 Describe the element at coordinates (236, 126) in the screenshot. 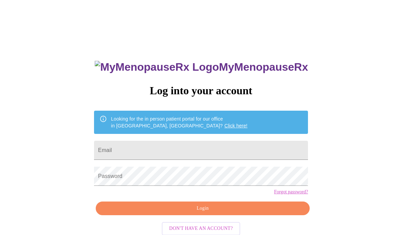

I see `a: Click here!` at that location.